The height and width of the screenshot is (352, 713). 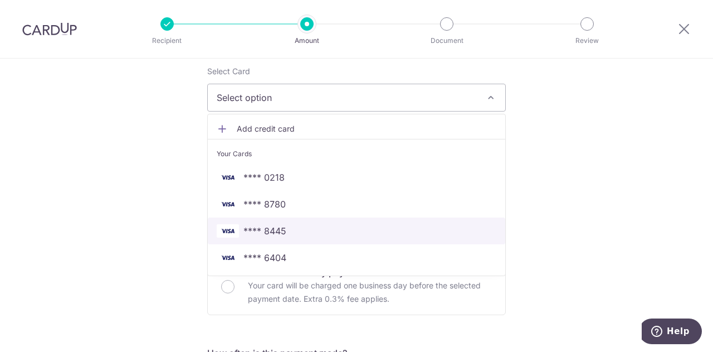 I want to click on img: CardUp, so click(x=50, y=29).